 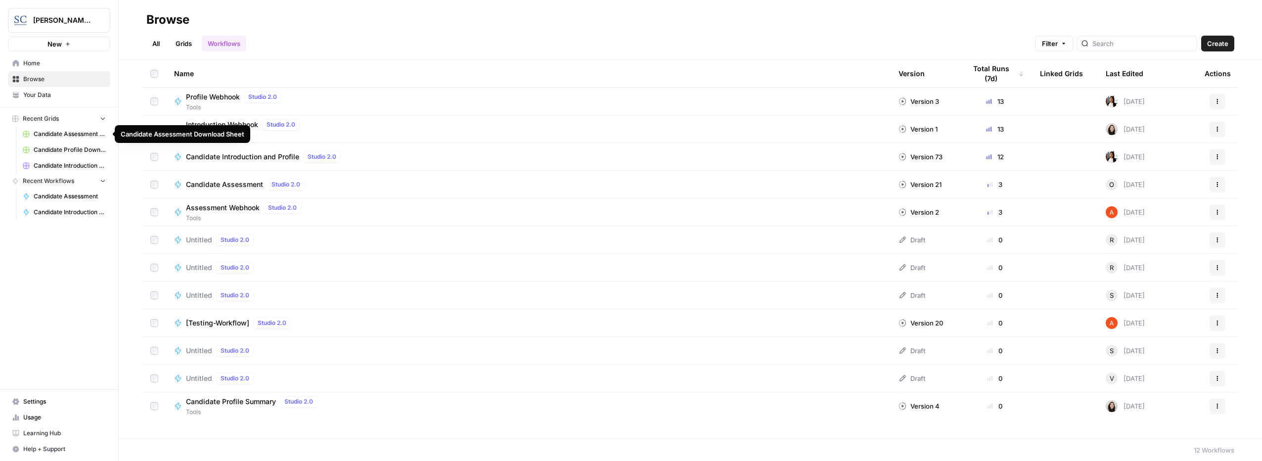 I want to click on a: Profile WebhookStudio 2.0Tools, so click(x=528, y=101).